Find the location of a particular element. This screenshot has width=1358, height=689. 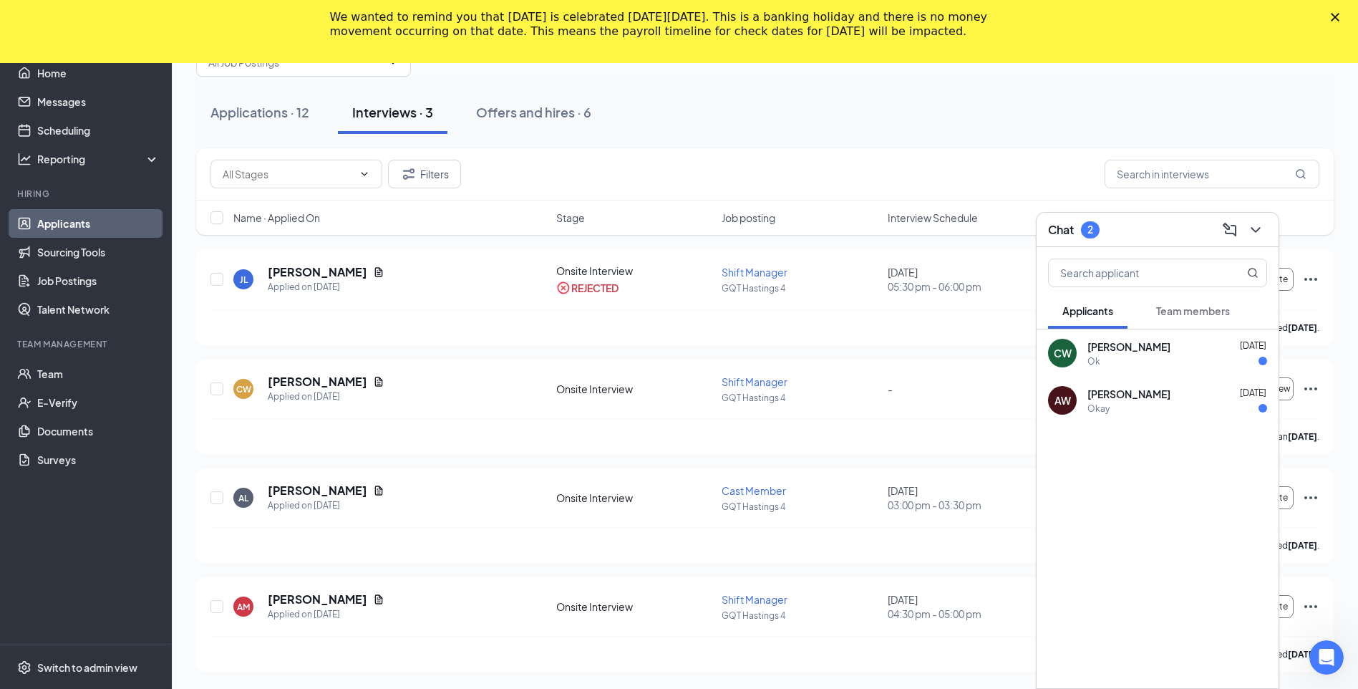

input: All Stages is located at coordinates (288, 174).